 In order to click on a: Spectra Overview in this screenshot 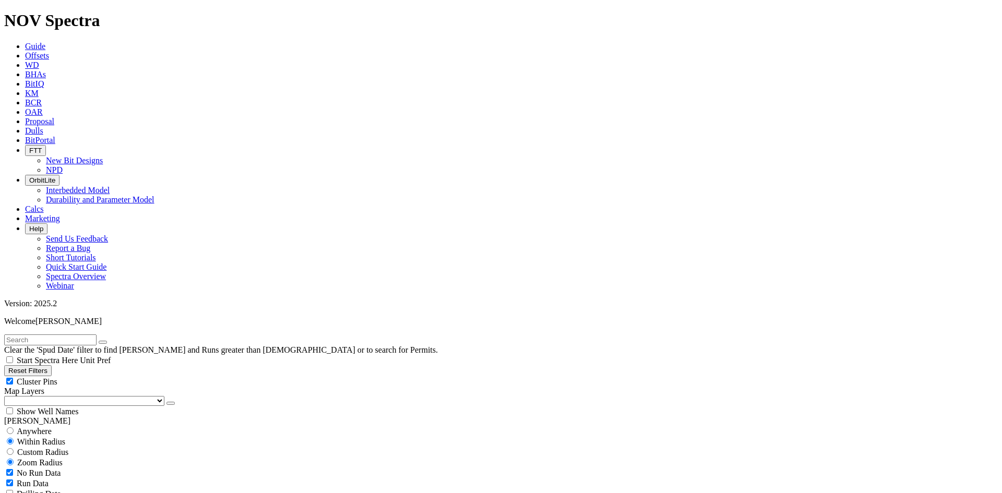, I will do `click(76, 276)`.